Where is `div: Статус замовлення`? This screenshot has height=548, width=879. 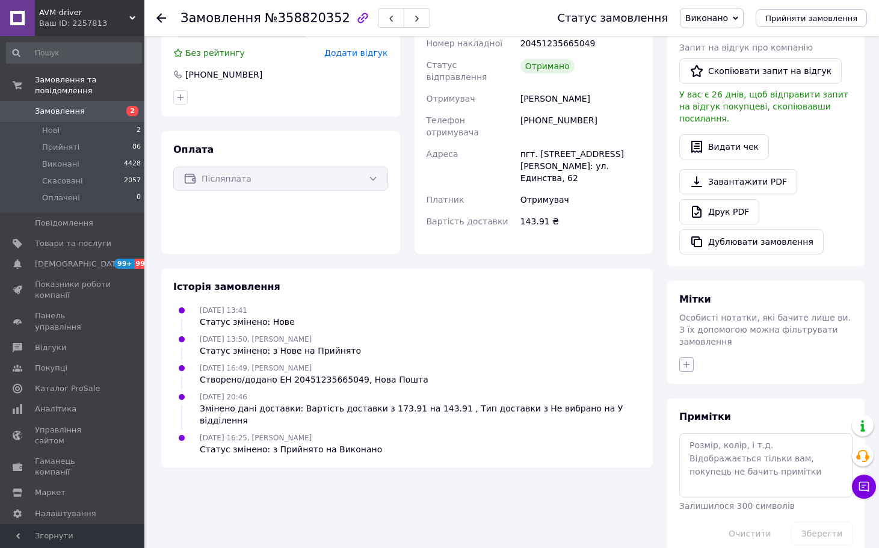
div: Статус замовлення is located at coordinates (612, 18).